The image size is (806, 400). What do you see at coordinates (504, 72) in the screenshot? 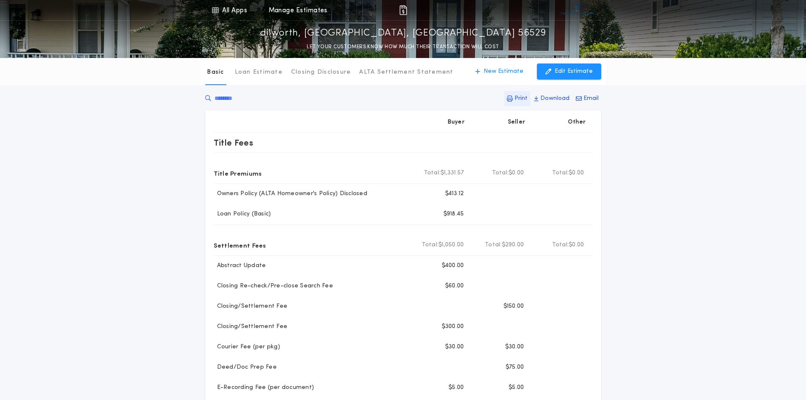
I see `p: New Estimate` at bounding box center [504, 72].